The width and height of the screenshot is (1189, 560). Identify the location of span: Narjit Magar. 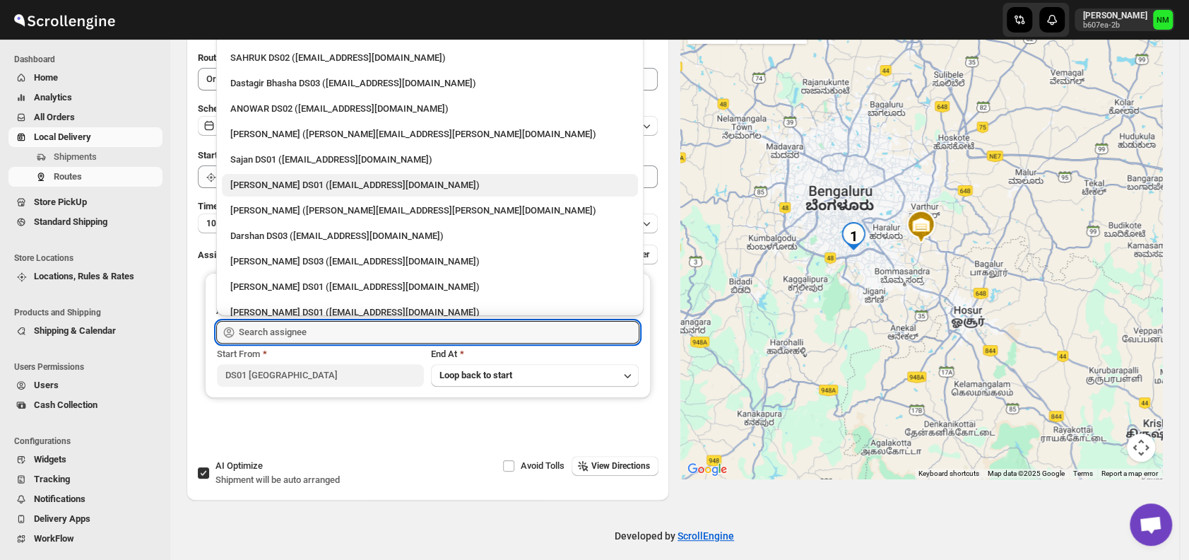
(1163, 20).